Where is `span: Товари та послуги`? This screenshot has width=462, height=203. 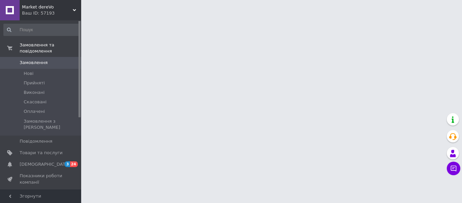 span: Товари та послуги is located at coordinates (41, 153).